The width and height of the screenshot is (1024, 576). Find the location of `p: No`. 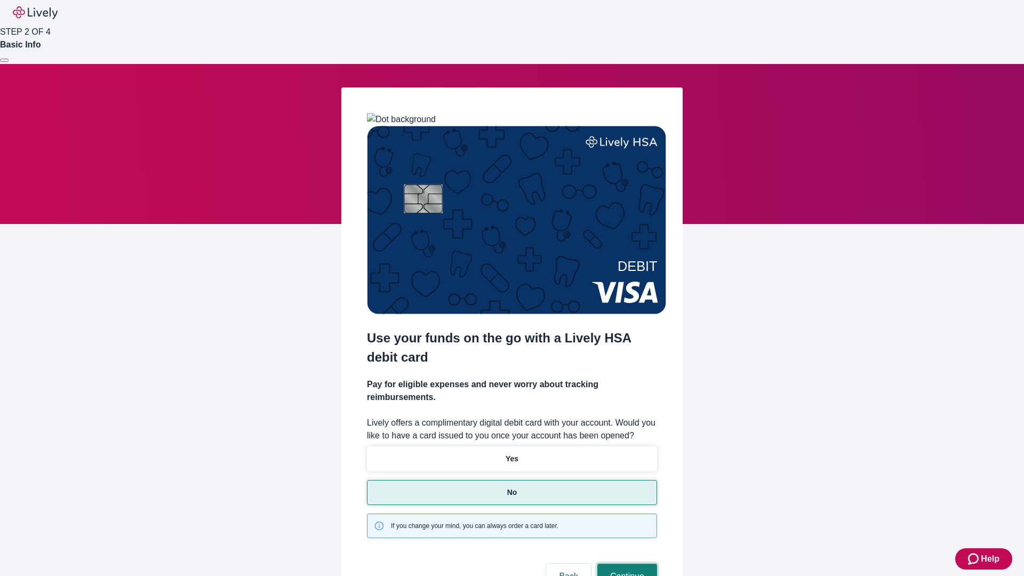

p: No is located at coordinates (512, 492).